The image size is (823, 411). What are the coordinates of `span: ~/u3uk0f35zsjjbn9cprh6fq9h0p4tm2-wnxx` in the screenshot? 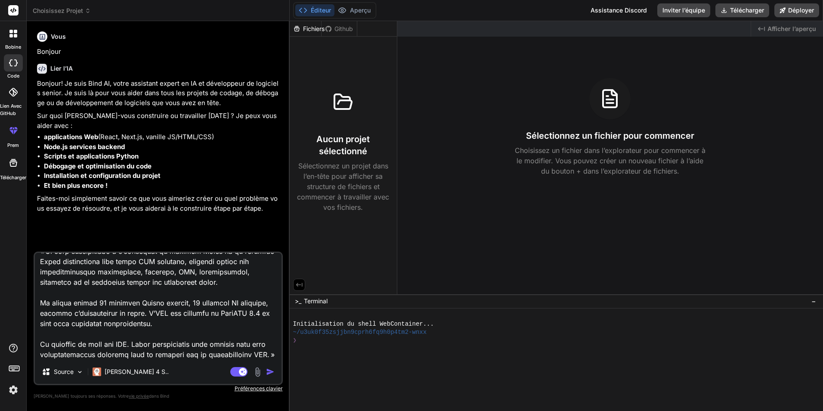 It's located at (360, 332).